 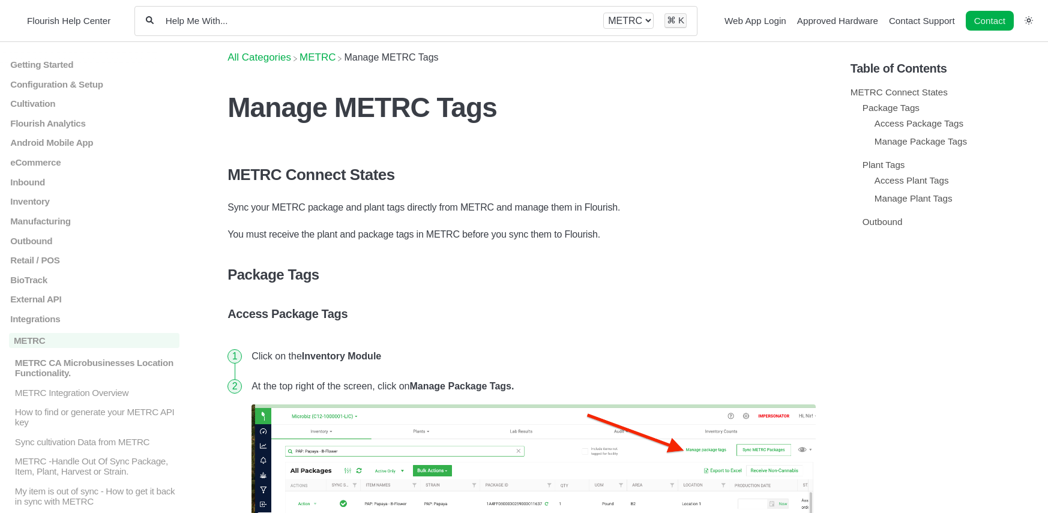 What do you see at coordinates (94, 103) in the screenshot?
I see `p: Cultivation` at bounding box center [94, 103].